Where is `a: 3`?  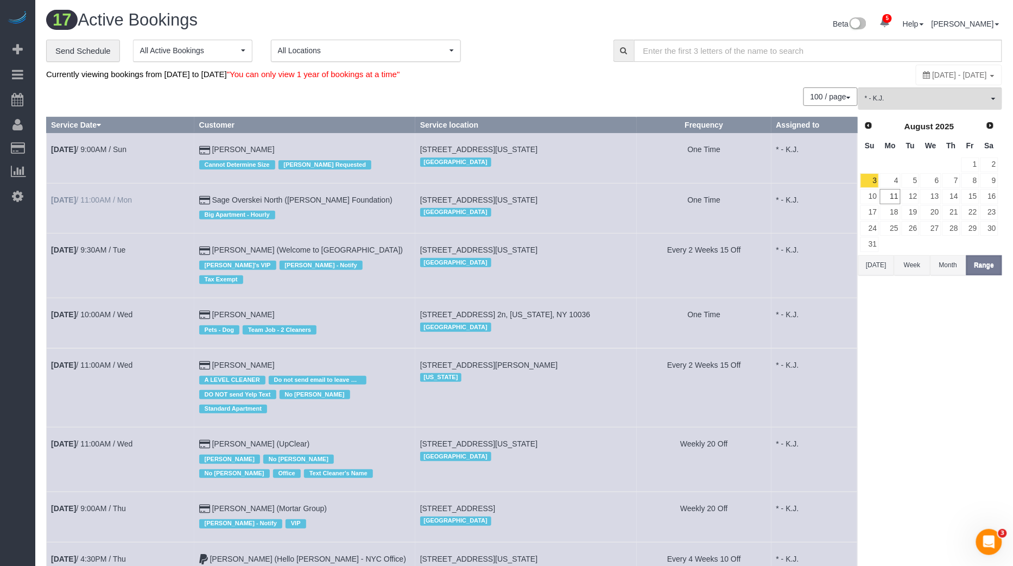 a: 3 is located at coordinates (870, 180).